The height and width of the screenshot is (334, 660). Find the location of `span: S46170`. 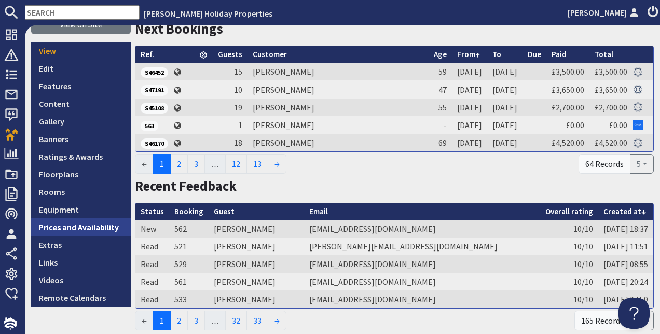

span: S46170 is located at coordinates (154, 144).